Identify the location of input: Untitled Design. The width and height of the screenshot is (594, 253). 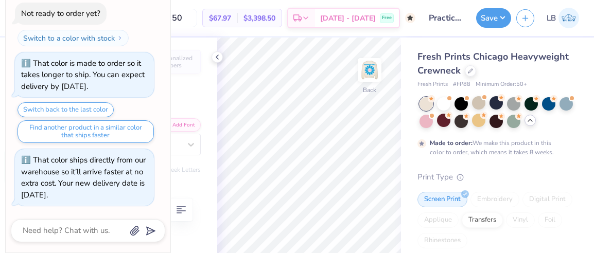
(445, 18).